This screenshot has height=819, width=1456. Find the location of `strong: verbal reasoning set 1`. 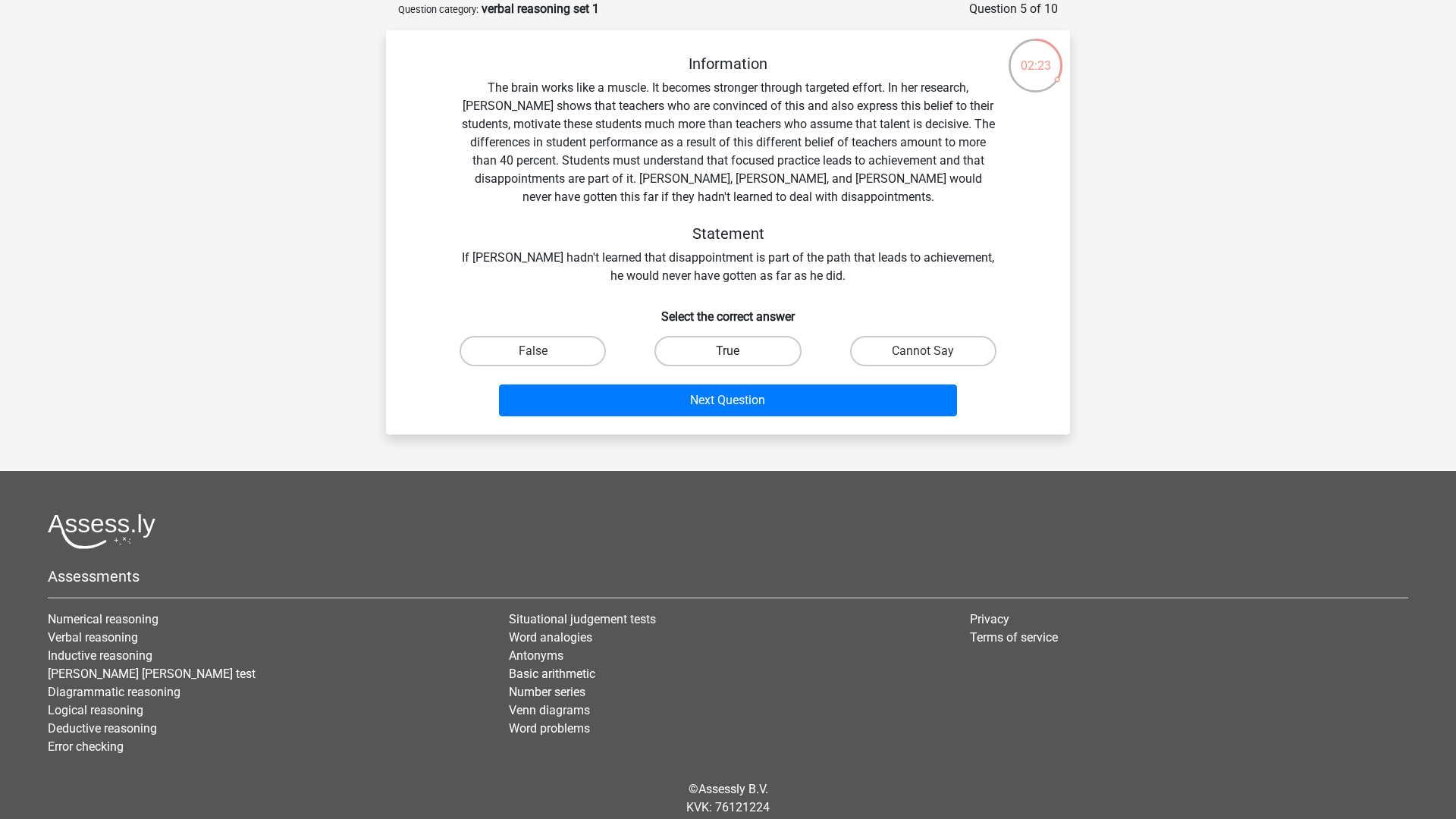

strong: verbal reasoning set 1 is located at coordinates (540, 9).